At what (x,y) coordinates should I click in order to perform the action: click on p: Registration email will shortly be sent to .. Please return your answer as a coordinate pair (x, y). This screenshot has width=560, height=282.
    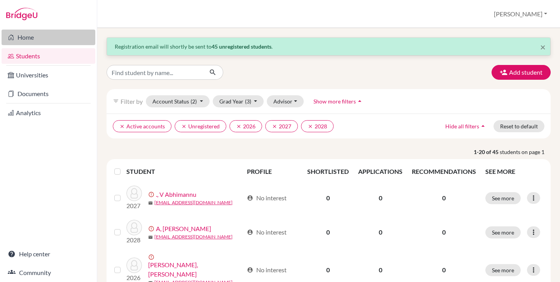
    Looking at the image, I should click on (329, 46).